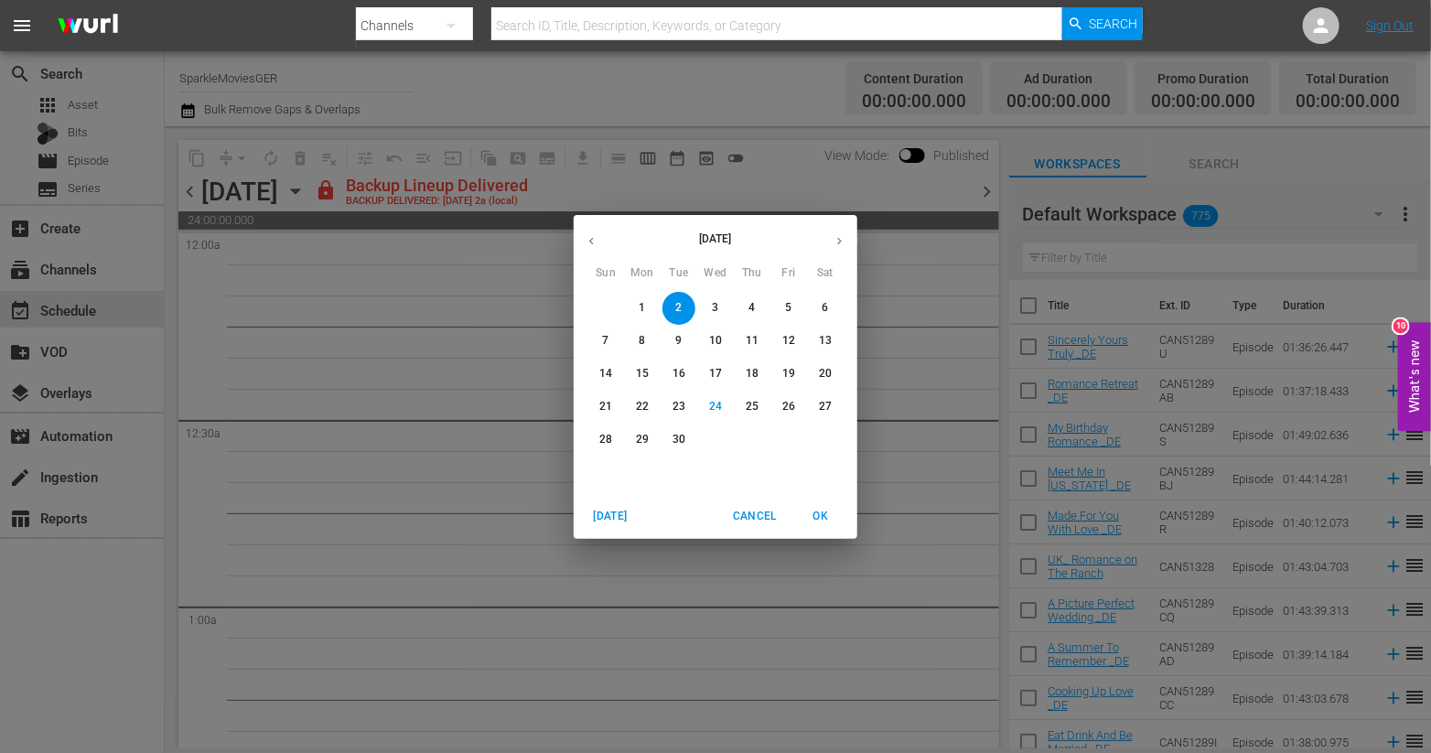 This screenshot has width=1431, height=753. Describe the element at coordinates (788, 308) in the screenshot. I see `p: 5` at that location.